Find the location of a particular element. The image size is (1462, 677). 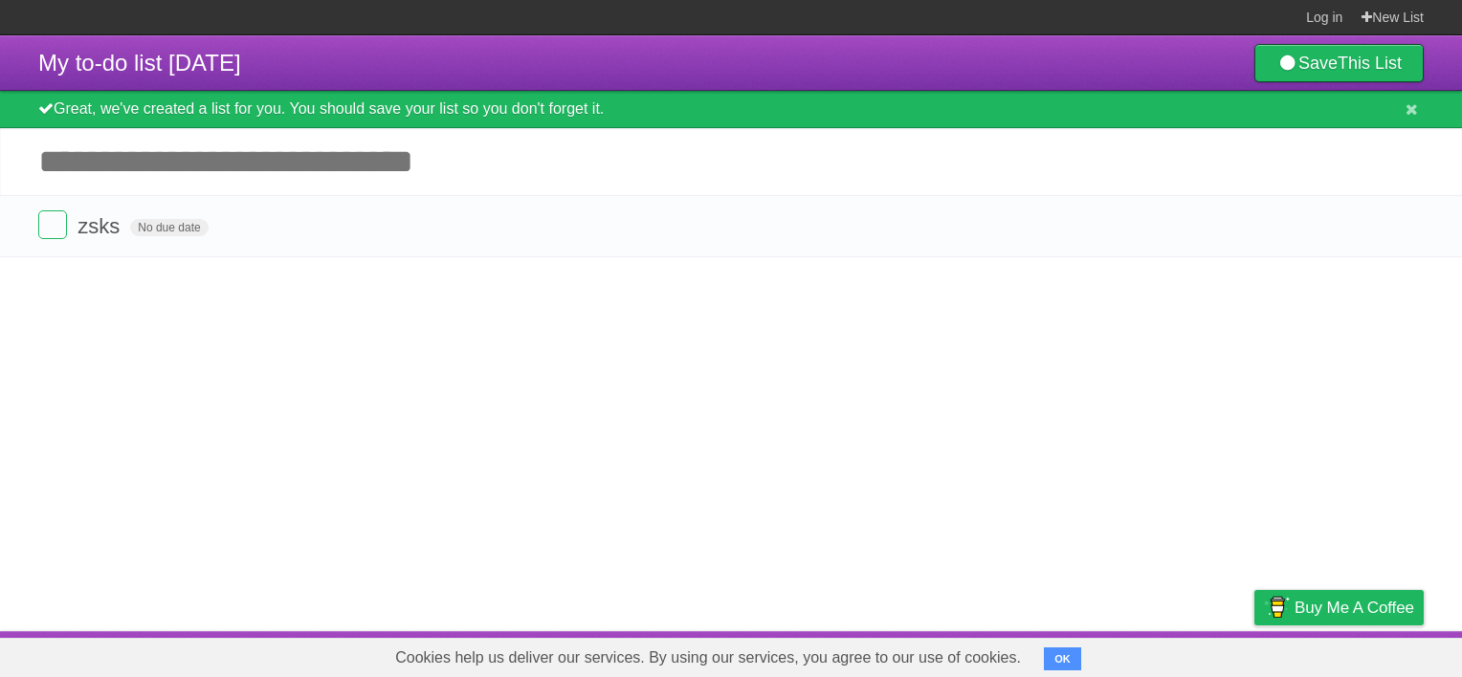

a: About is located at coordinates (1020, 654).